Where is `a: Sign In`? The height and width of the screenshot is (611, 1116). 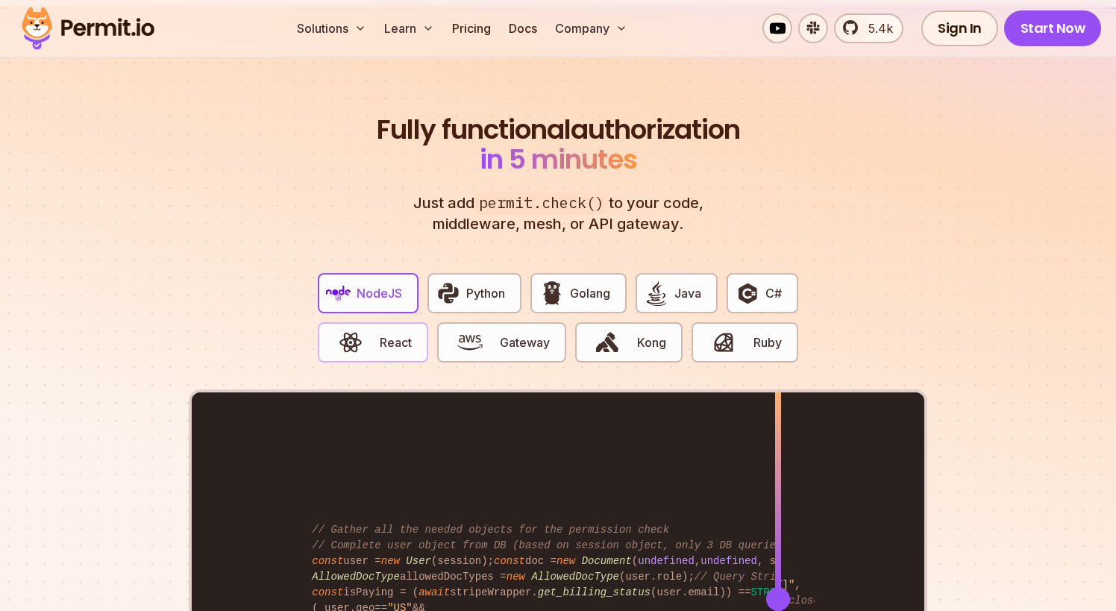
a: Sign In is located at coordinates (959, 28).